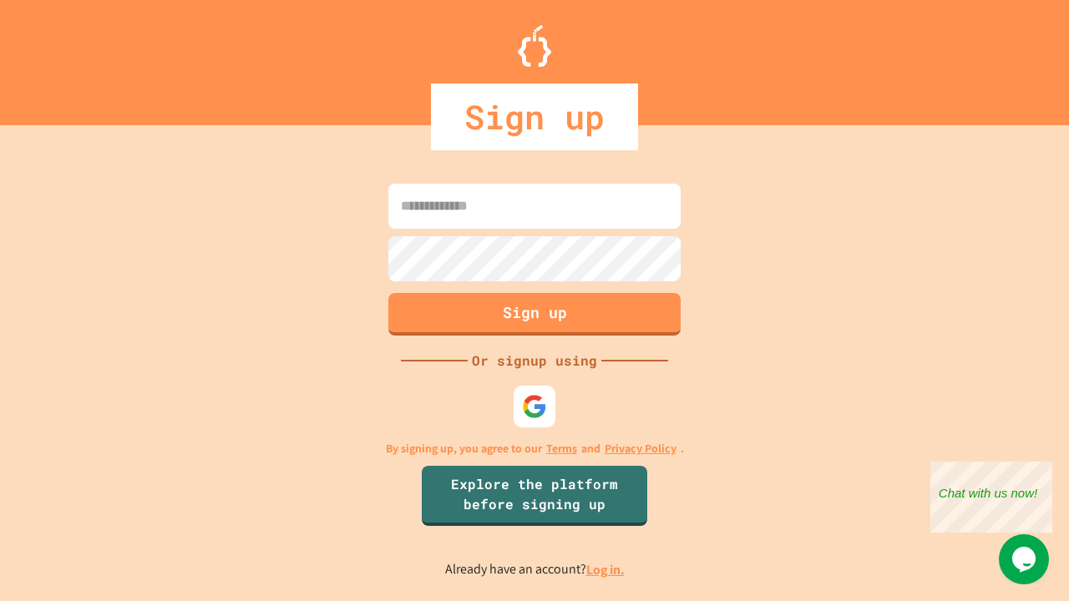  What do you see at coordinates (534, 117) in the screenshot?
I see `div: Sign up` at bounding box center [534, 117].